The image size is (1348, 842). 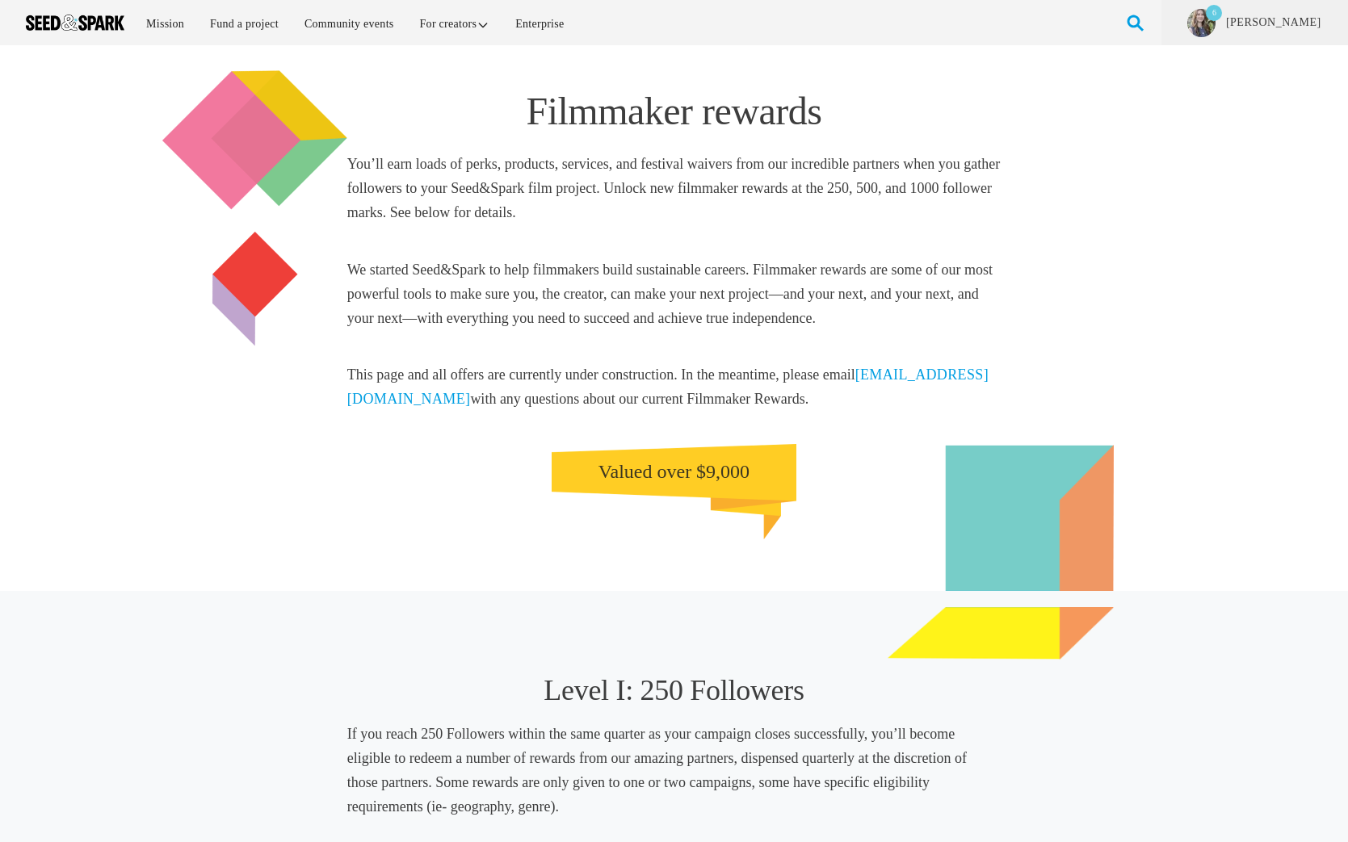 What do you see at coordinates (1000, 634) in the screenshot?
I see `img: box-bottom.png` at bounding box center [1000, 634].